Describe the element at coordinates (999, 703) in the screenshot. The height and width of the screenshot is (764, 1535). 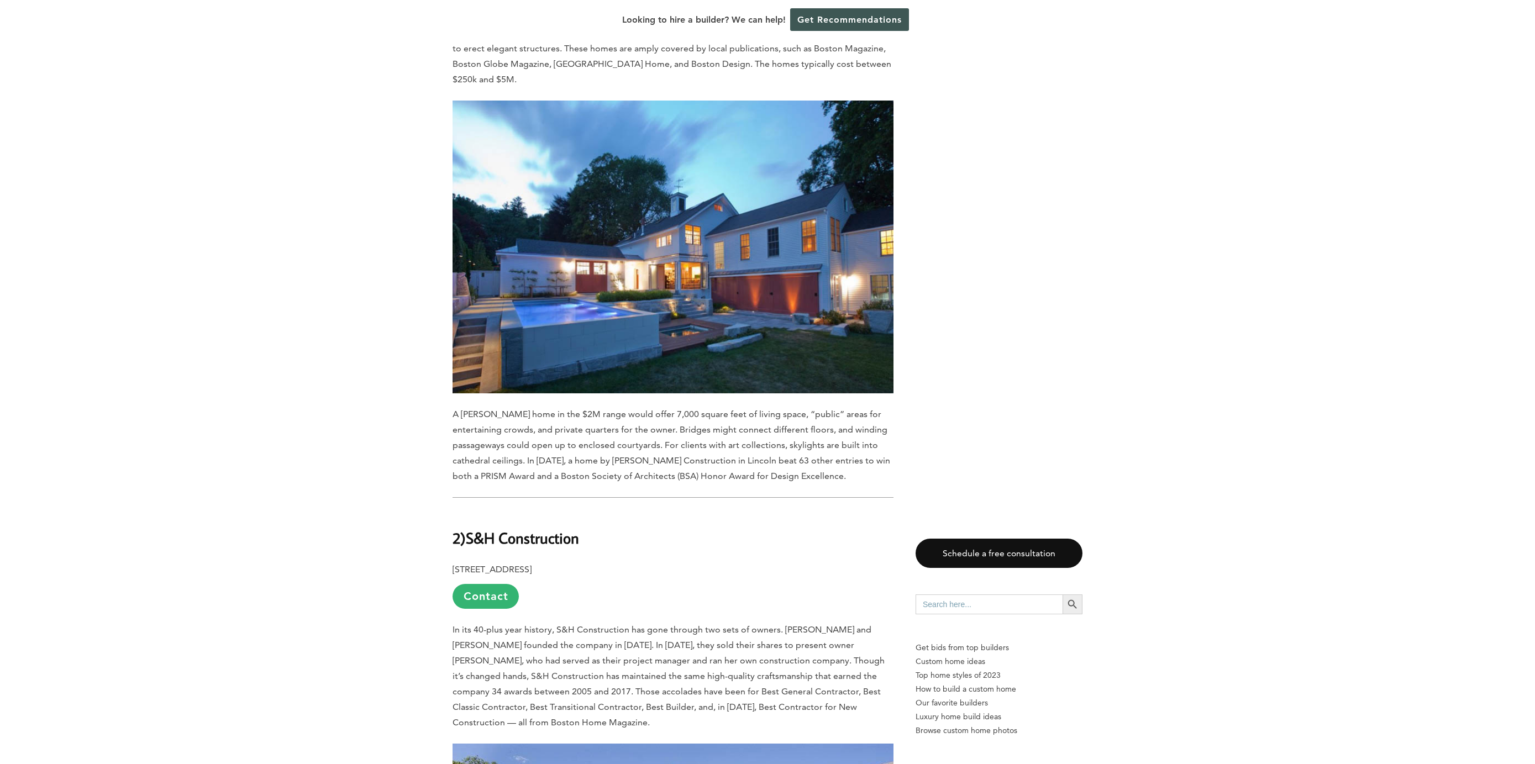
I see `p: Our favorite builders` at that location.